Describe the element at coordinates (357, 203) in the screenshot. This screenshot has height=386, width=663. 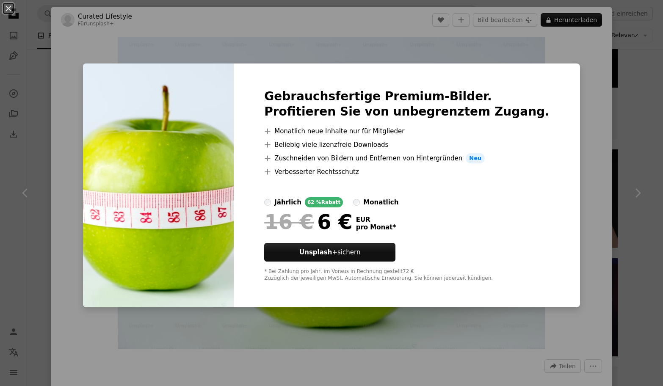
I see `input: monatlich` at that location.